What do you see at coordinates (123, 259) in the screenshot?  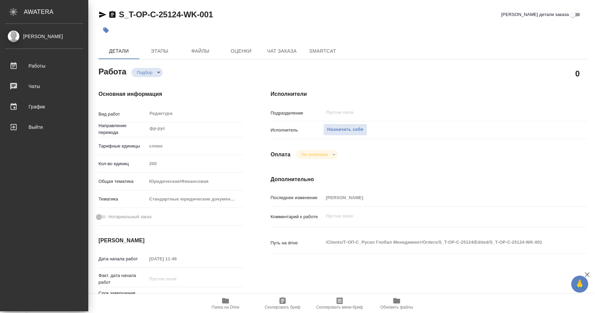 I see `p: Дата начала работ` at bounding box center [123, 259].